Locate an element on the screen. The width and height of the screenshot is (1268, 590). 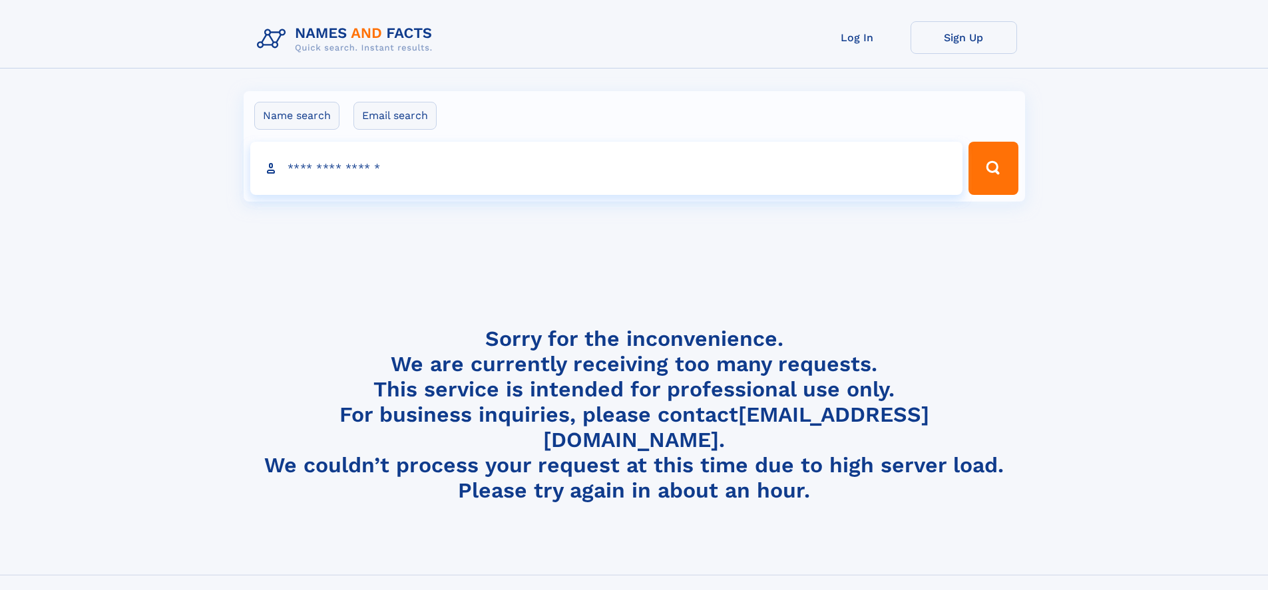
button: Search Button is located at coordinates (993, 168).